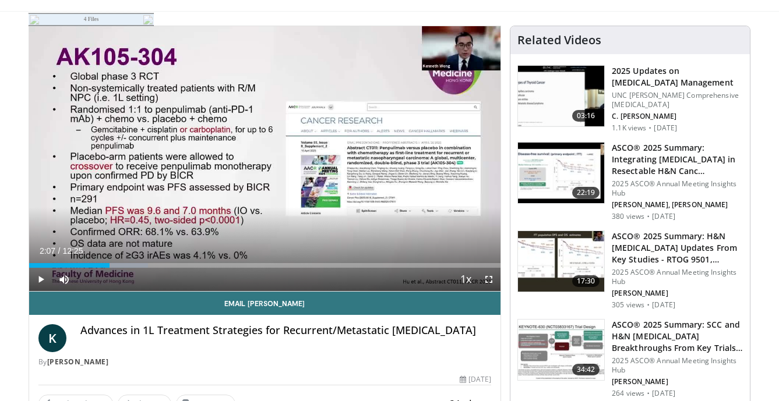 The width and height of the screenshot is (779, 401). I want to click on div: Progress Bar, so click(265, 266).